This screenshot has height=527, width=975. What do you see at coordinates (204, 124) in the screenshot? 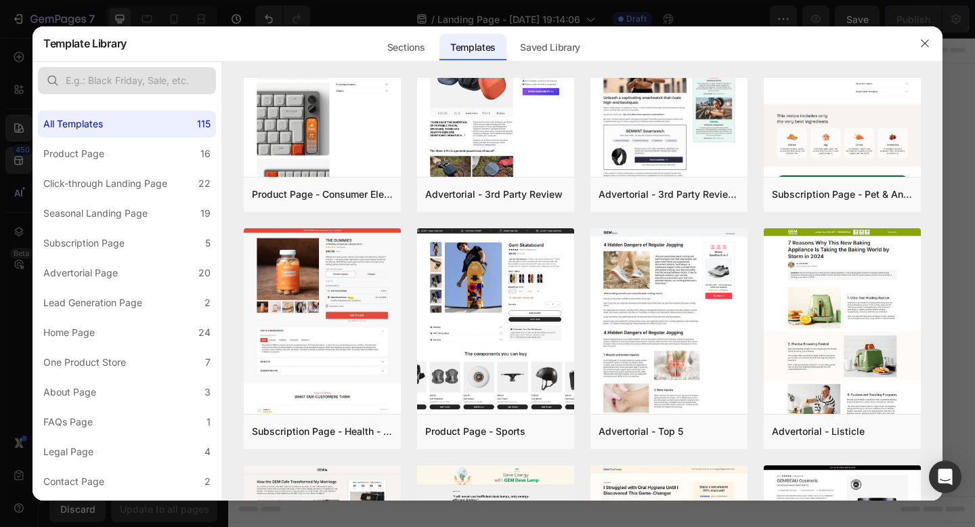
I see `div: 115` at bounding box center [204, 124].